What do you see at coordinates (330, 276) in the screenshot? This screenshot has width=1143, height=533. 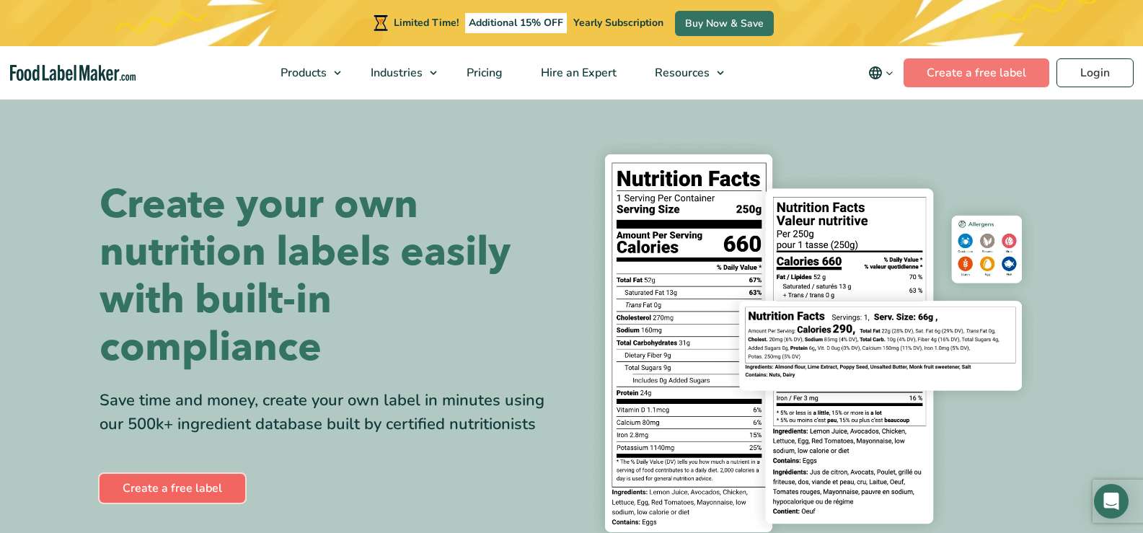 I see `h1: Create your own nutrition labels easily with built-in compliance` at bounding box center [330, 276].